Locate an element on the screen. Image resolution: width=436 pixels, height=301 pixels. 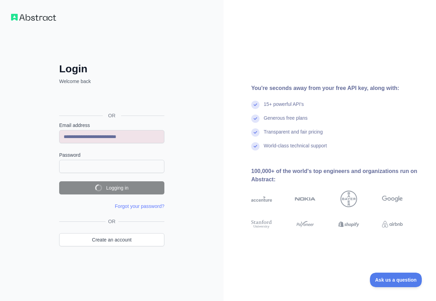
a: Forgot your password? is located at coordinates (140, 206).